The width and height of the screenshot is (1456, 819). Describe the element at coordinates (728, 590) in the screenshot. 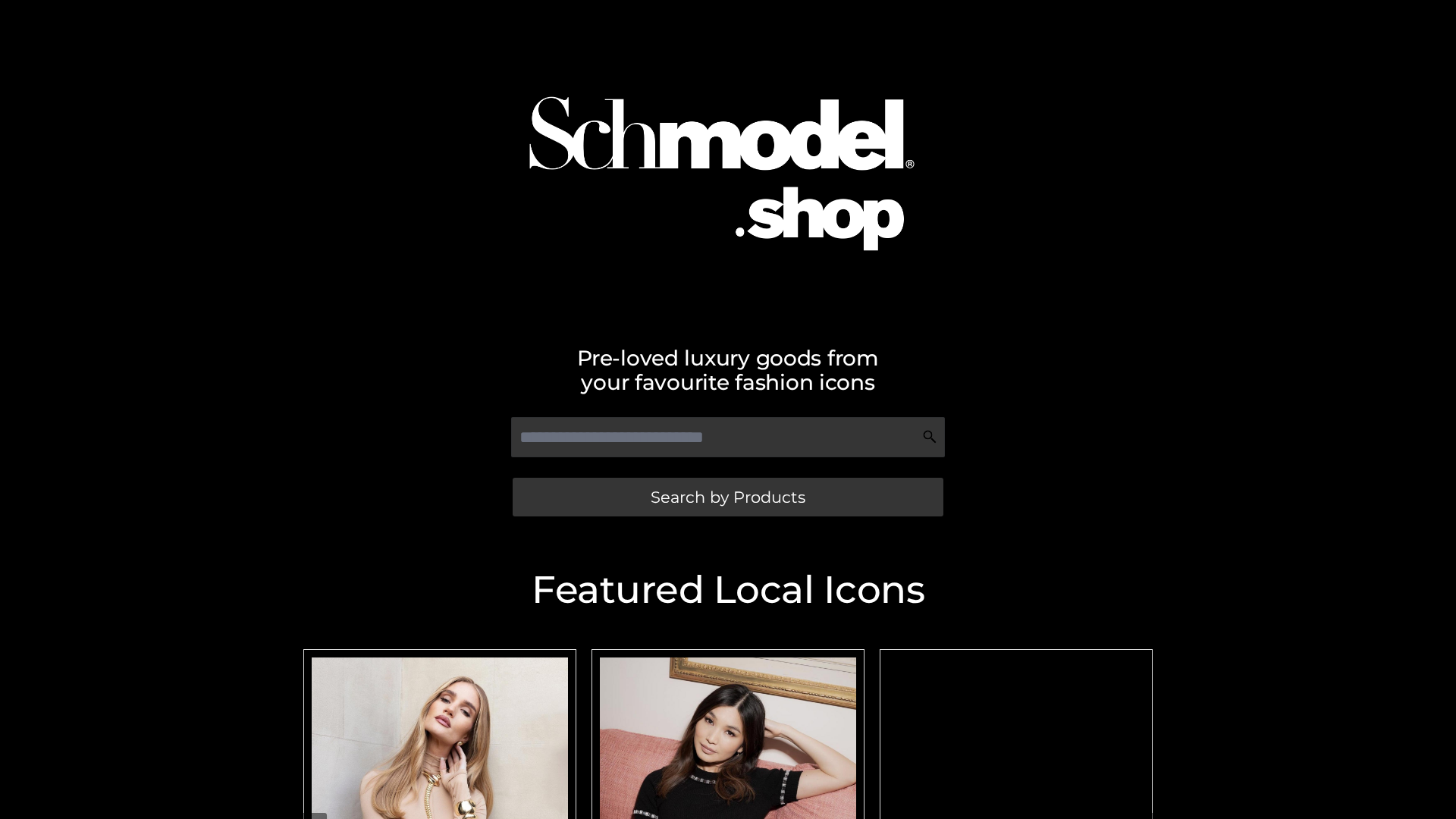

I see `h2: Featured Local Icons​` at that location.